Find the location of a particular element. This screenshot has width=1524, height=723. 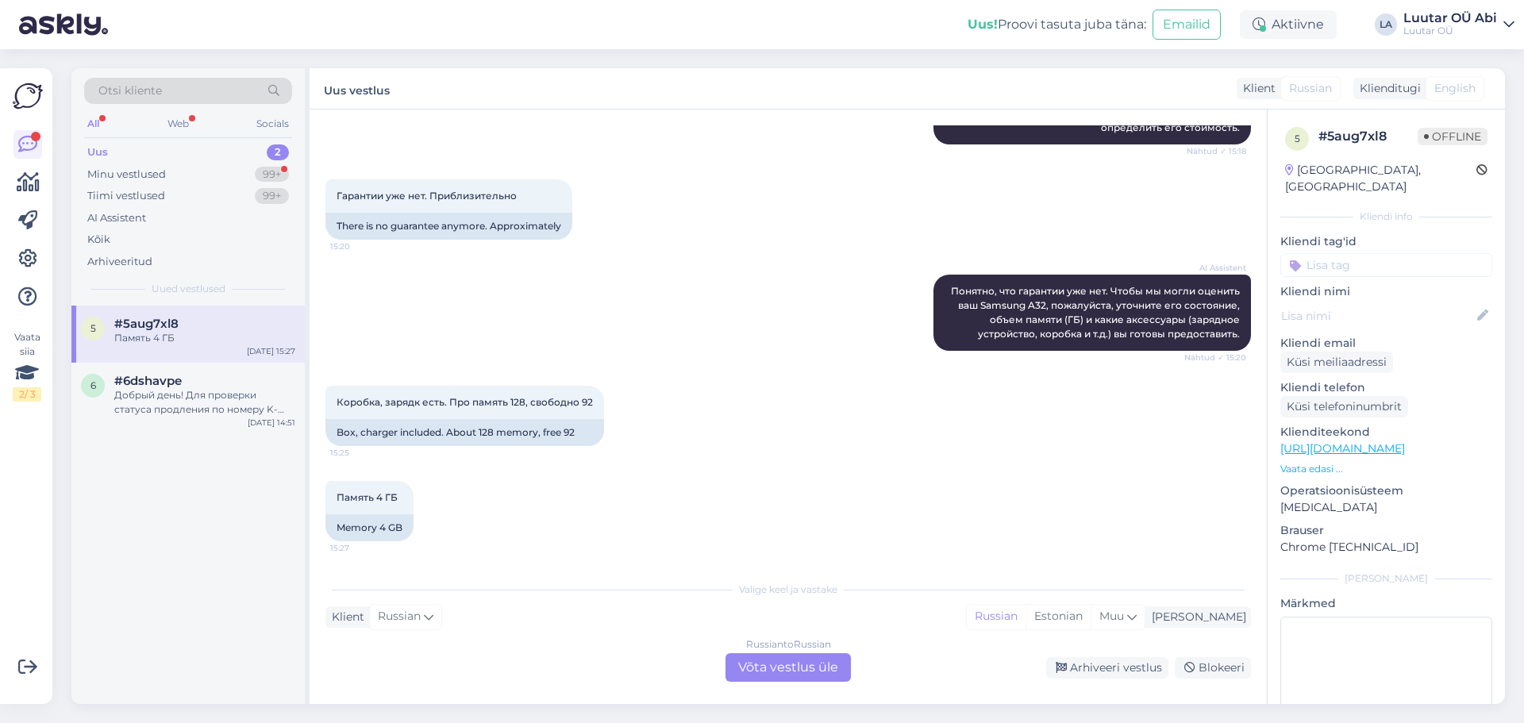

span: 6 is located at coordinates (93, 385).